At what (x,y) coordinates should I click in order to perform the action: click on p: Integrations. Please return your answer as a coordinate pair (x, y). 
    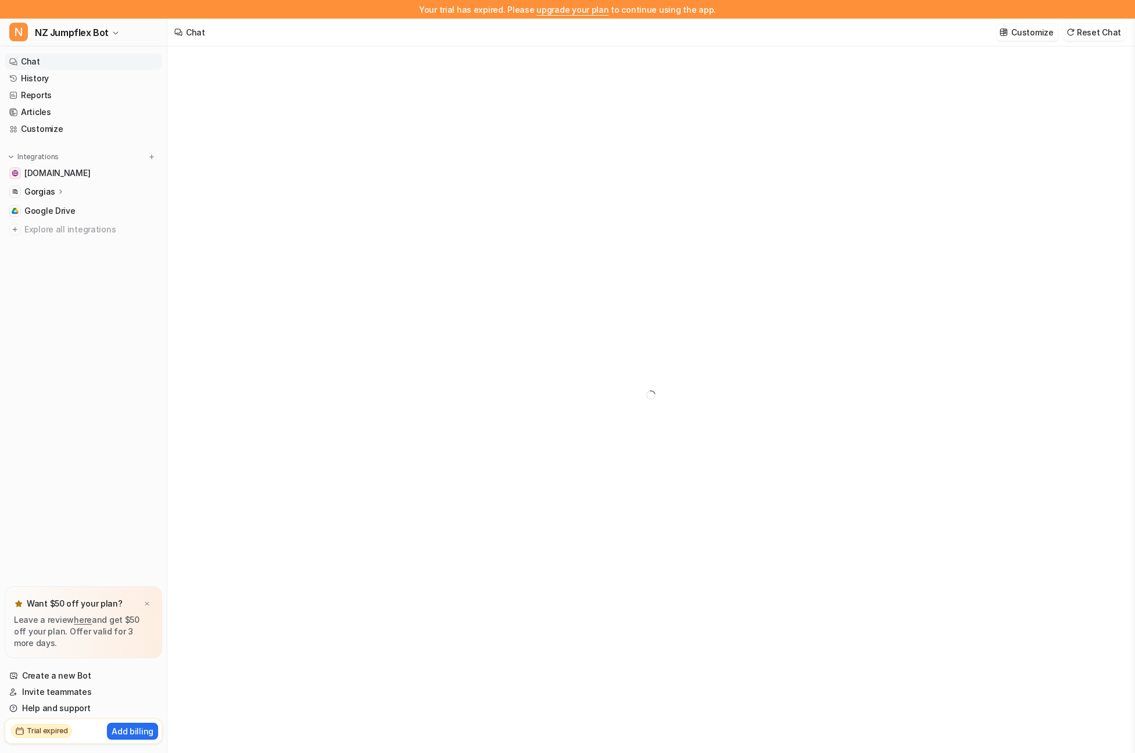
    Looking at the image, I should click on (38, 157).